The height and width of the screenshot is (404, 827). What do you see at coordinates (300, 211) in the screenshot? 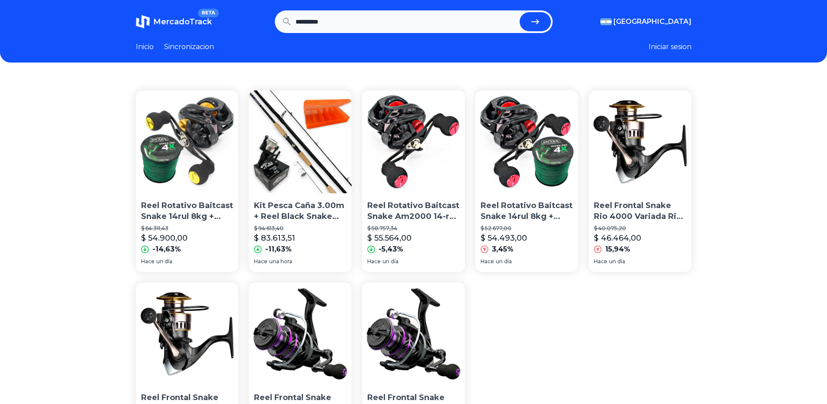
I see `p: Kit Pesca Caña 3.00m + Reel Black Snake +posa Caña +tanza C` at bounding box center [300, 211].